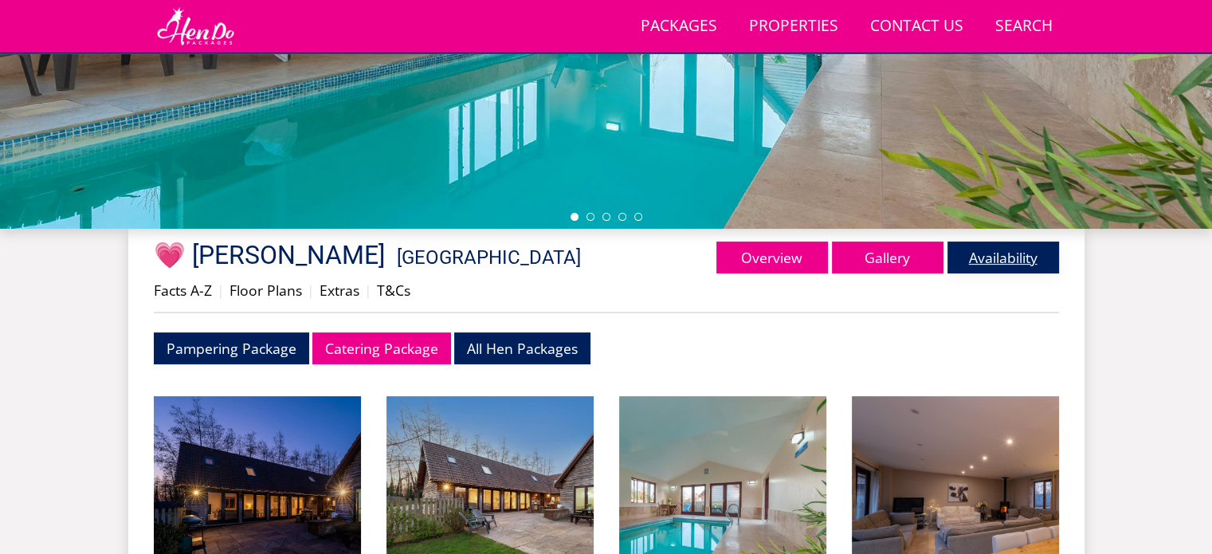  I want to click on a: Properties, so click(794, 26).